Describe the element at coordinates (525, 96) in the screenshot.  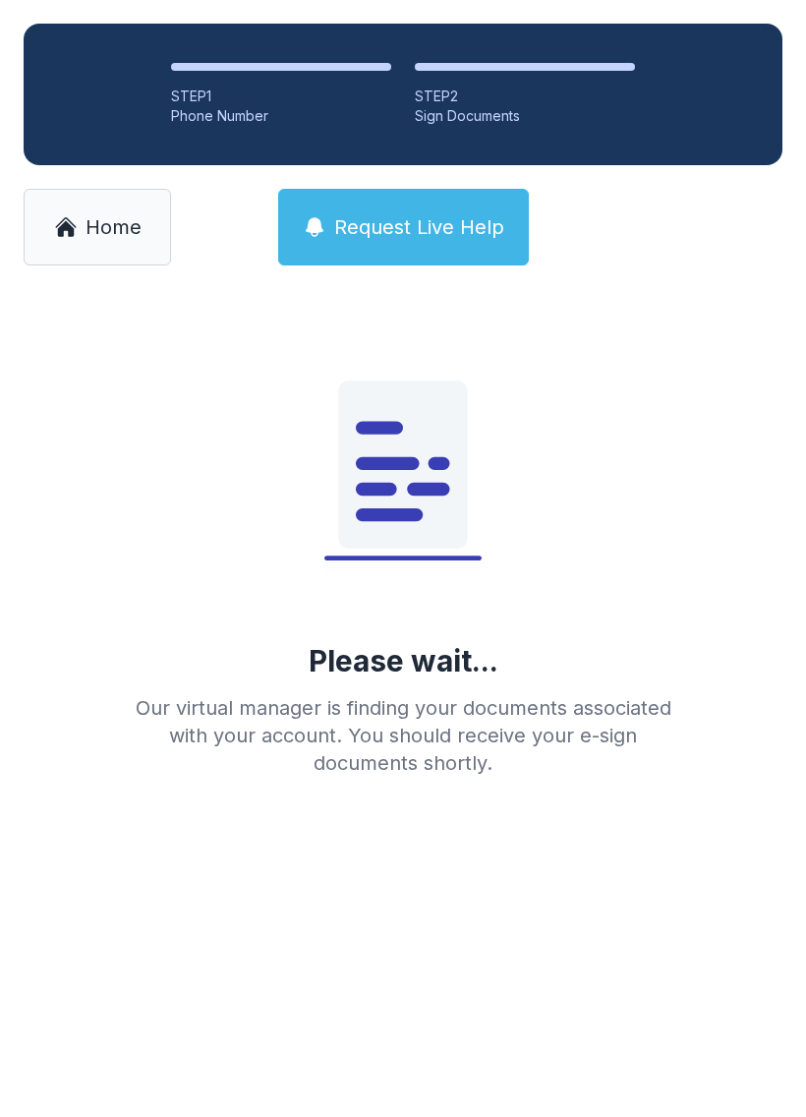
I see `div: STEP 2` at that location.